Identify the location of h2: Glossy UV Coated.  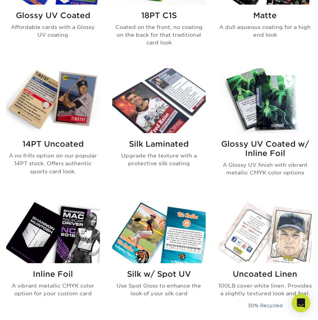
(53, 15).